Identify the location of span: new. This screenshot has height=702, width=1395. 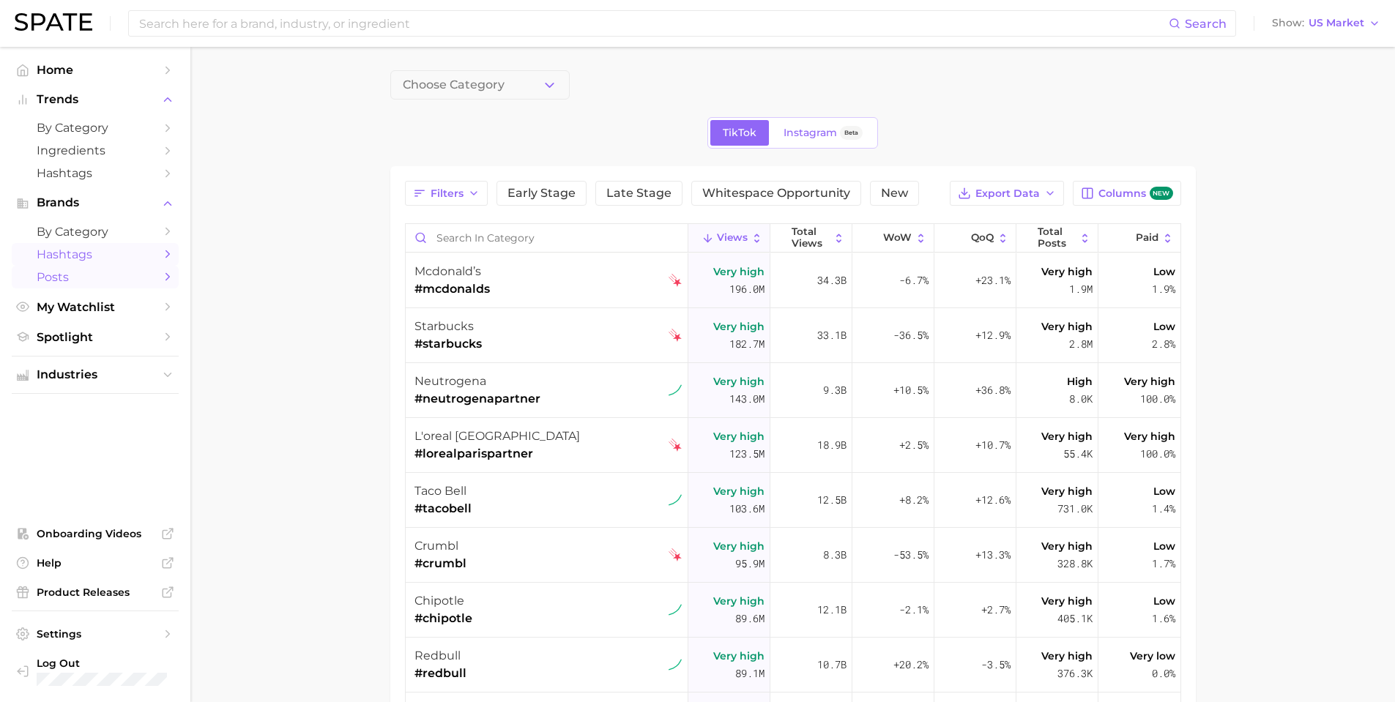
(1162, 193).